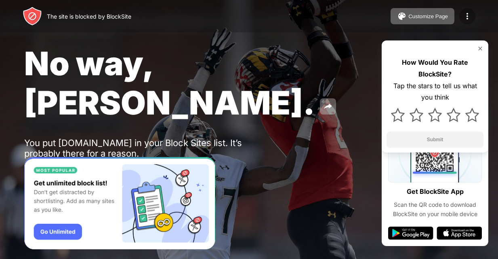  Describe the element at coordinates (402, 16) in the screenshot. I see `img: pallet.svg` at that location.